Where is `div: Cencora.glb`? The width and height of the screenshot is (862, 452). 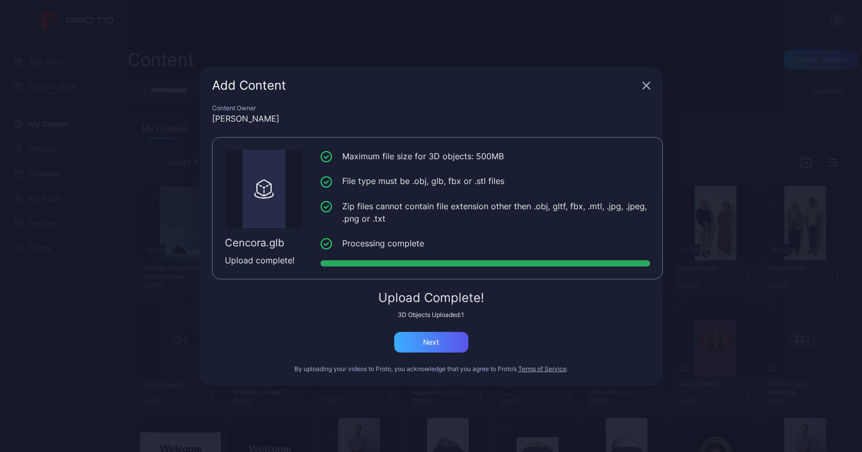 div: Cencora.glb is located at coordinates (264, 243).